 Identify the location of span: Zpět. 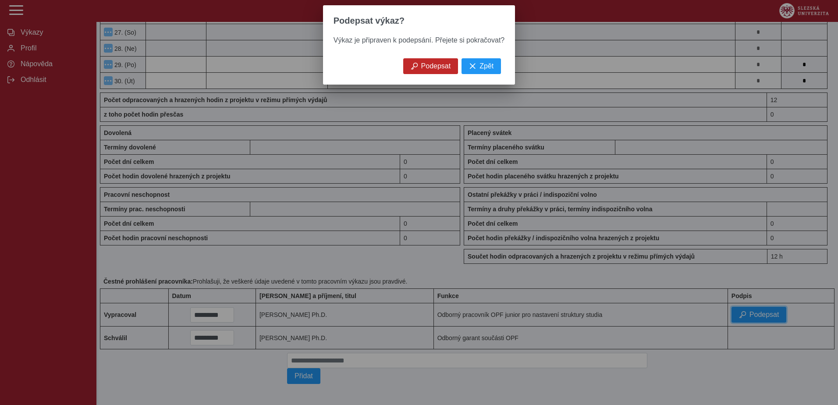
(487, 66).